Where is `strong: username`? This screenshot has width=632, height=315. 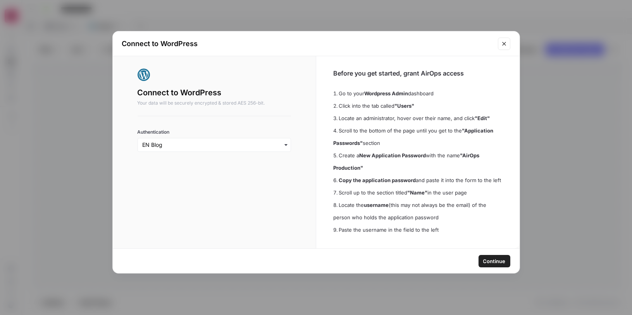 strong: username is located at coordinates (376, 205).